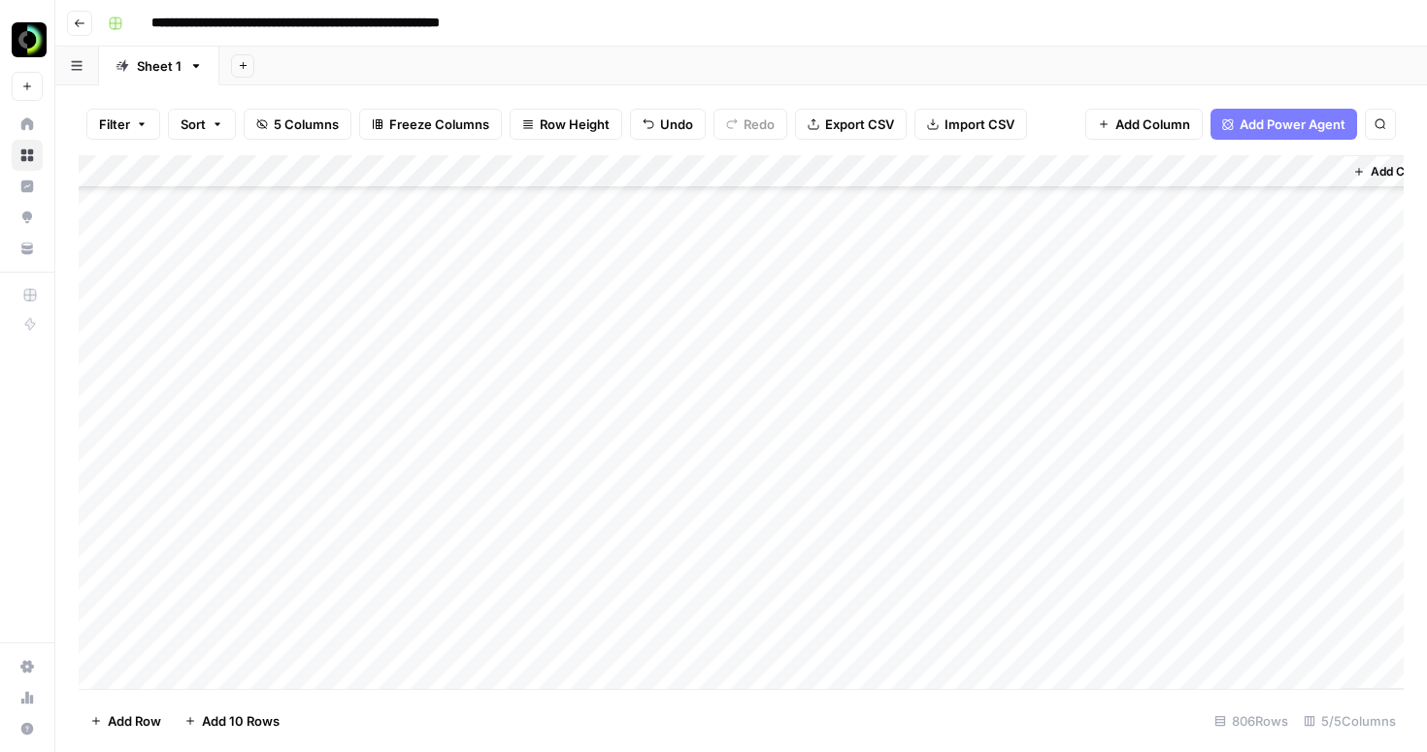  Describe the element at coordinates (159, 66) in the screenshot. I see `a: Sheet 1` at that location.